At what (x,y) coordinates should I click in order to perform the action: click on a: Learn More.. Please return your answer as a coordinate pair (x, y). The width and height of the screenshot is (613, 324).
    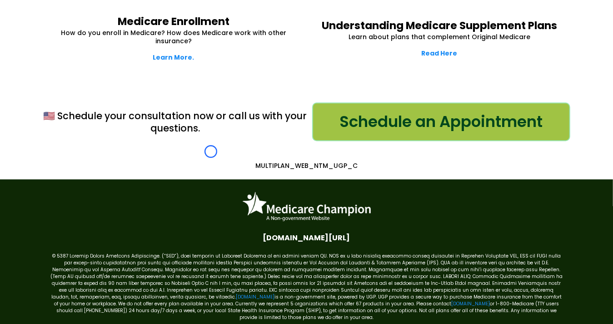
    Looking at the image, I should click on (174, 57).